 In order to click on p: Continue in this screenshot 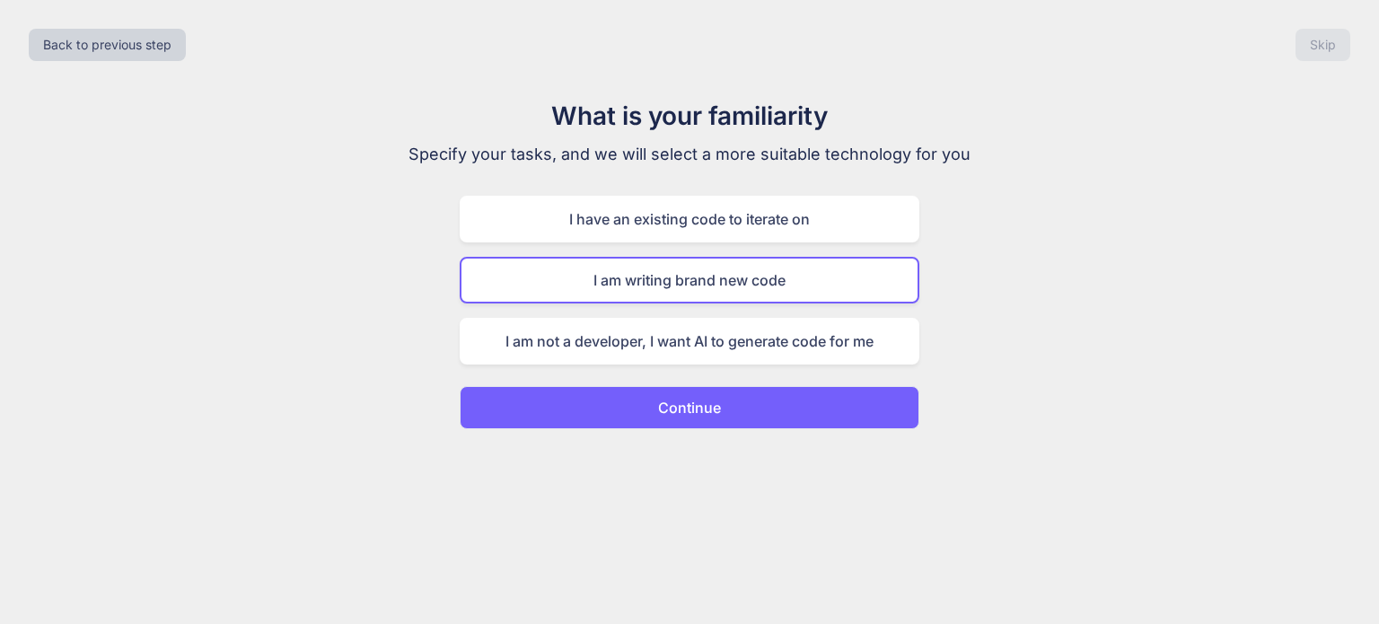, I will do `click(689, 408)`.